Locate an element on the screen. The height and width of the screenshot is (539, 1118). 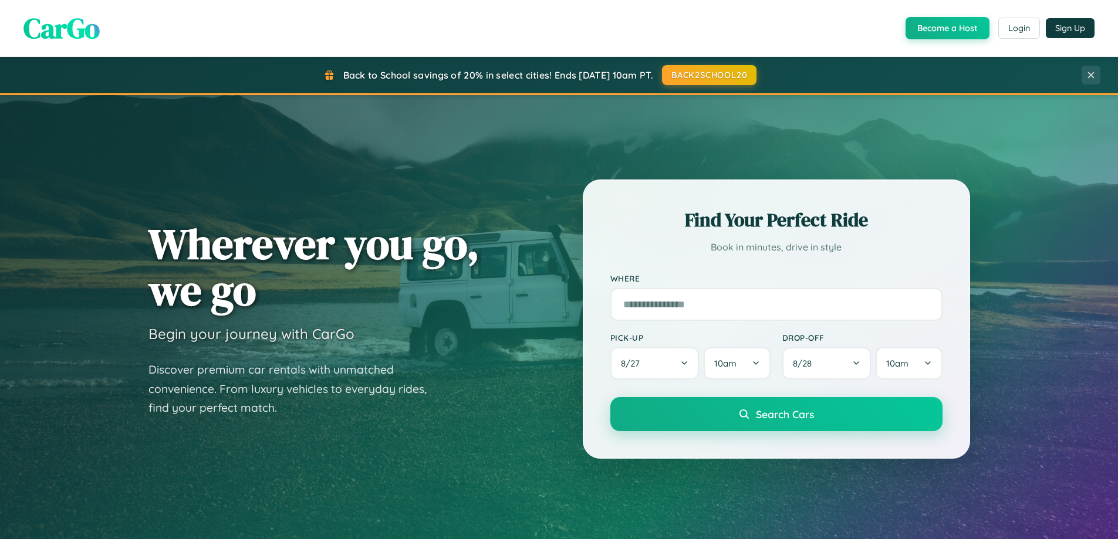
label: Drop-off is located at coordinates (862, 337).